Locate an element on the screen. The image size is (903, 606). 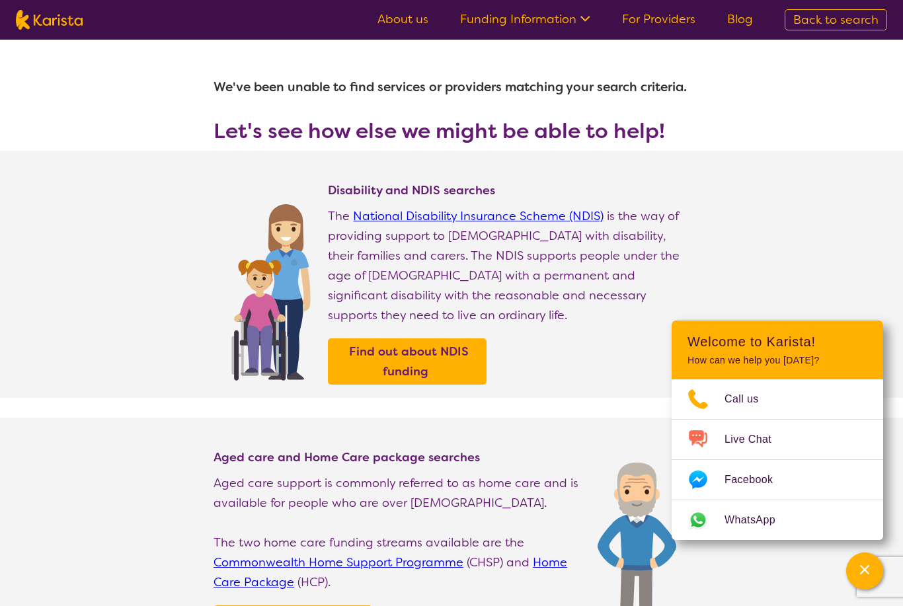
h2: Welcome to Karista! is located at coordinates (778, 342).